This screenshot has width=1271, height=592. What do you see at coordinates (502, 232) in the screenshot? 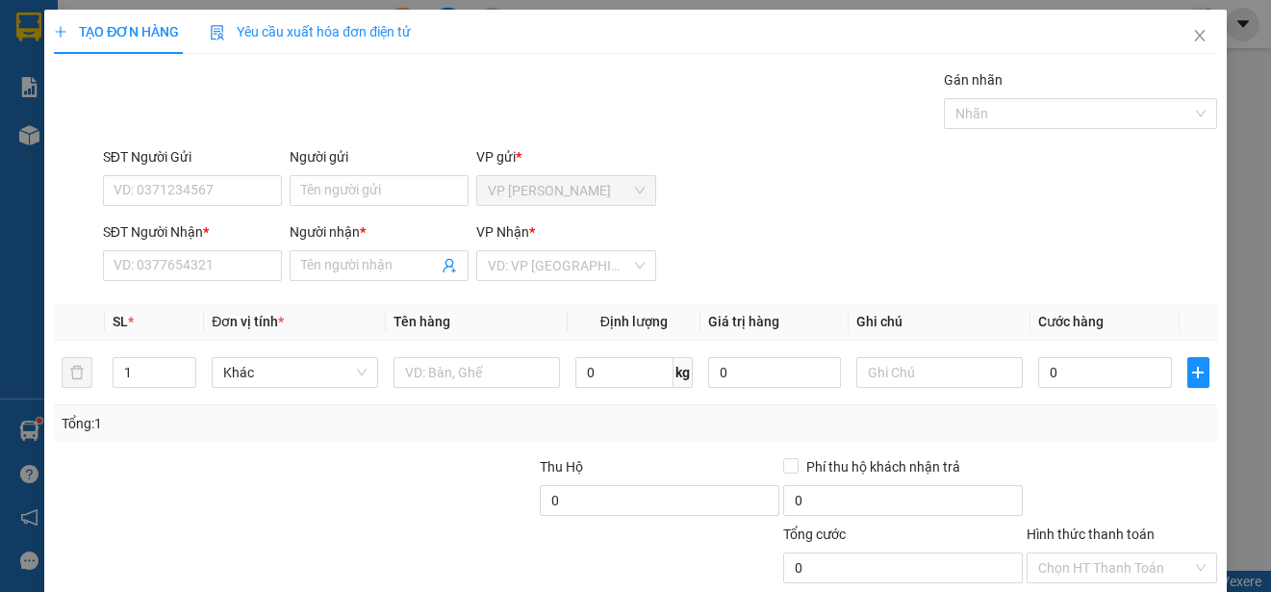
I see `span: VP Nhận` at bounding box center [502, 232].